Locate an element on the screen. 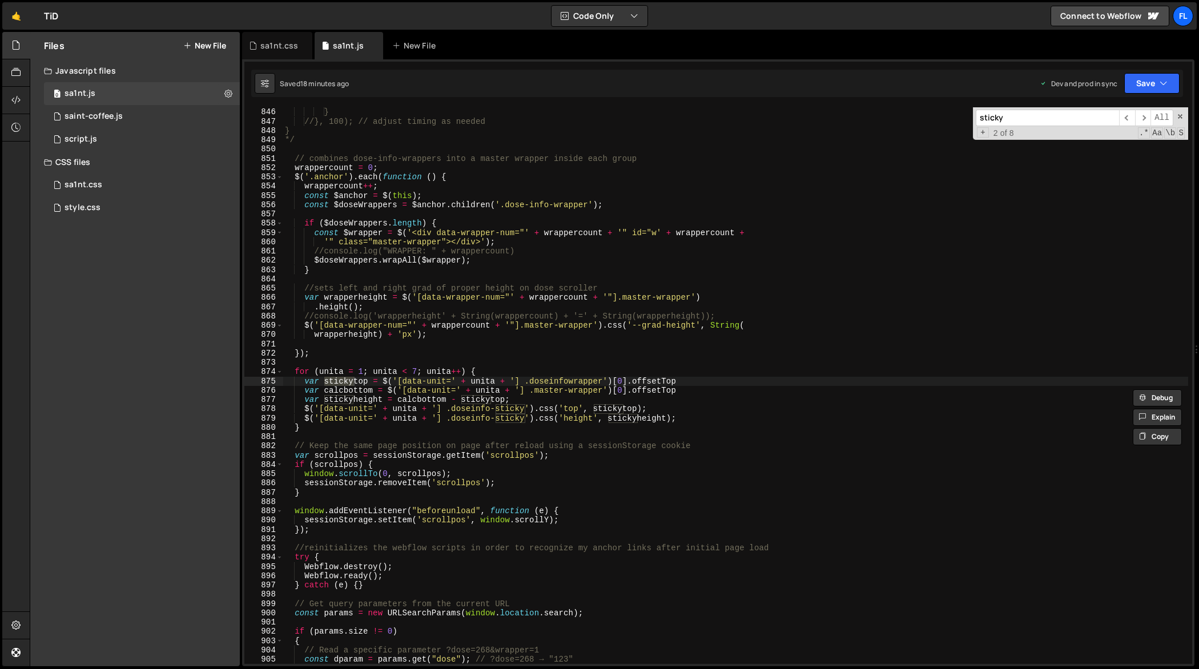  div: 881 is located at coordinates (264, 437).